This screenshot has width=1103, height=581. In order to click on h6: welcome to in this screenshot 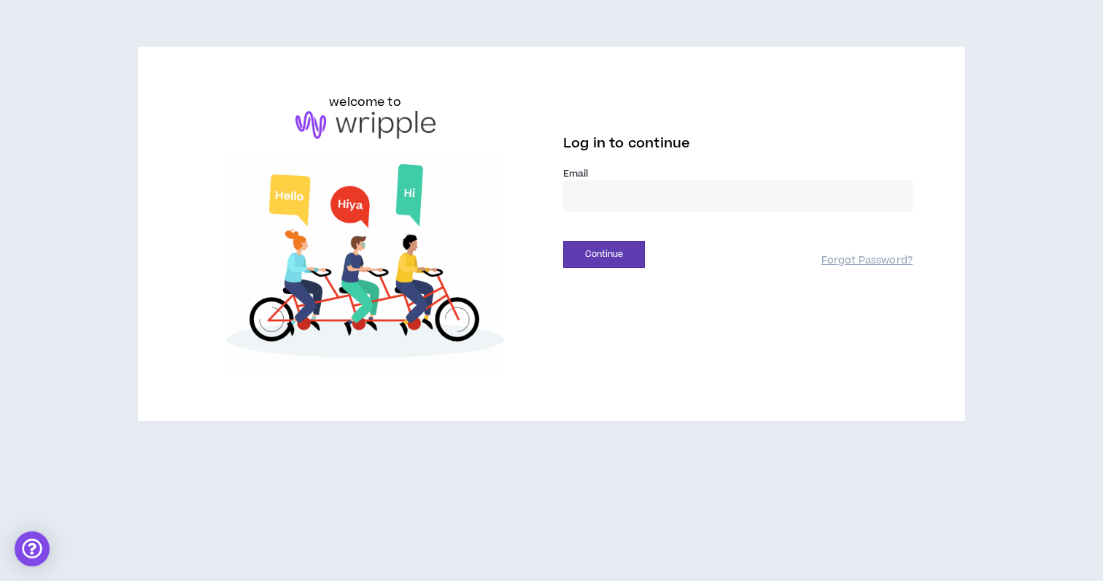, I will do `click(365, 102)`.